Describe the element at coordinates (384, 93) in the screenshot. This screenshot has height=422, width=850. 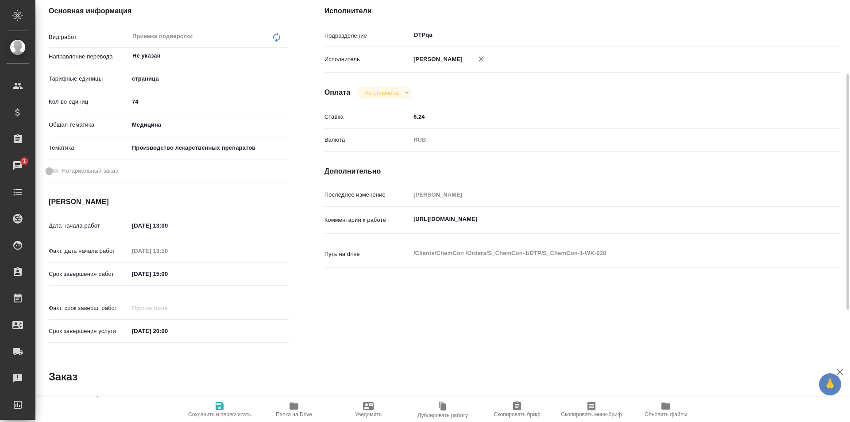
I see `div: Не оплачена` at that location.